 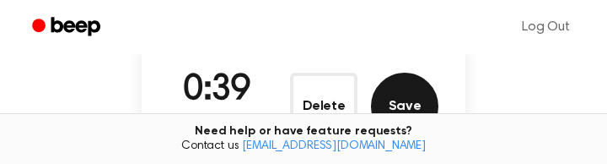 I want to click on span: 0:39, so click(x=217, y=90).